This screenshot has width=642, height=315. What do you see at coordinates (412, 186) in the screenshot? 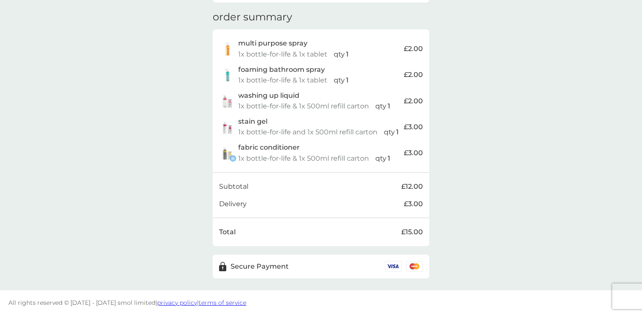
I see `p: £12.00` at bounding box center [412, 186].